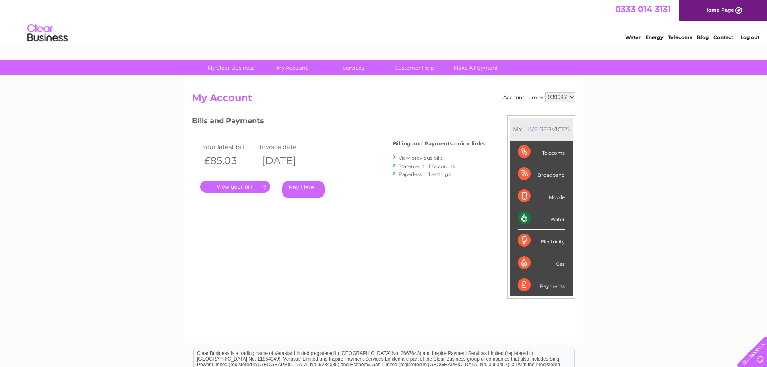  I want to click on div: Water, so click(541, 218).